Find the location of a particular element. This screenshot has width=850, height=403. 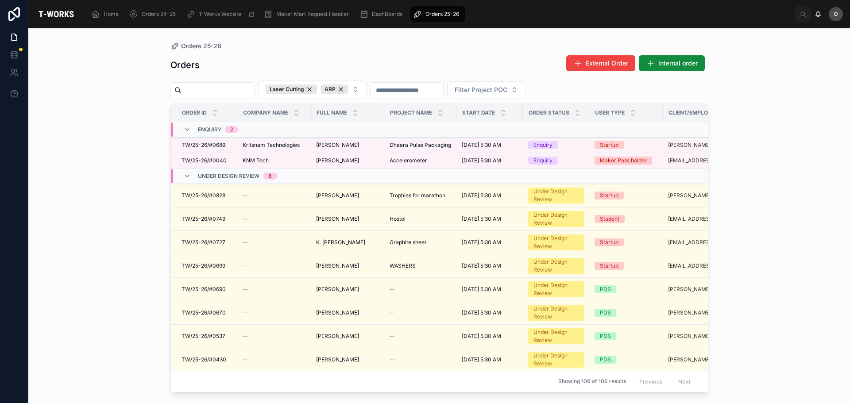

span: External Order is located at coordinates (607, 63).